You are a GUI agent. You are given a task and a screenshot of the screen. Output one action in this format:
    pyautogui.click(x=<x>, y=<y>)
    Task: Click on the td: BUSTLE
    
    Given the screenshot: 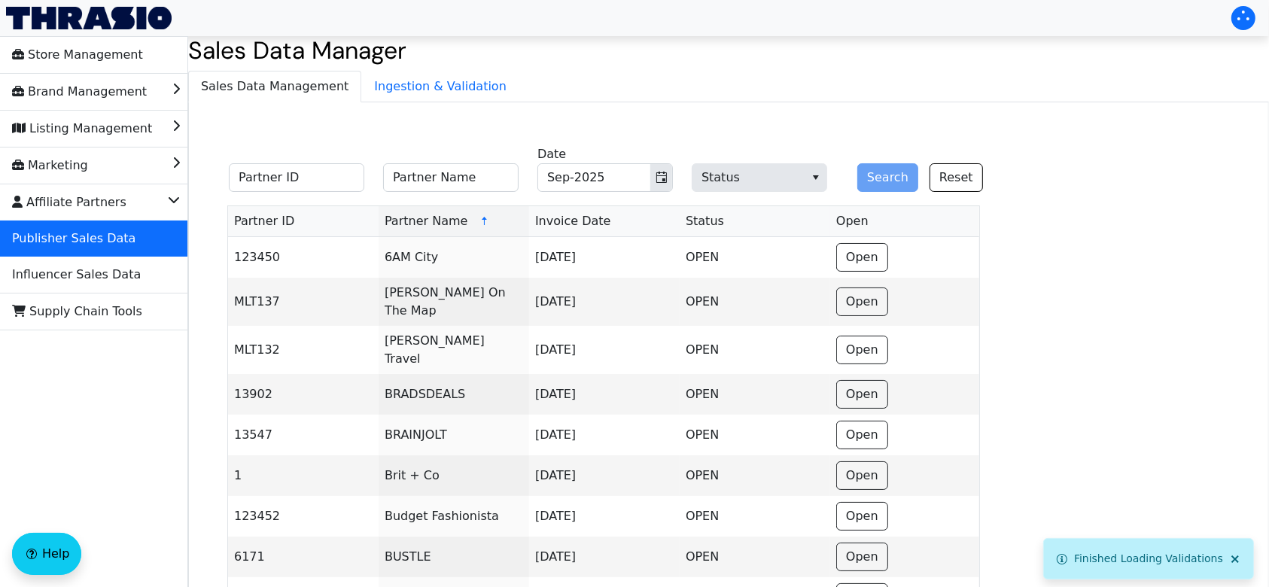 What is the action you would take?
    pyautogui.click(x=454, y=557)
    